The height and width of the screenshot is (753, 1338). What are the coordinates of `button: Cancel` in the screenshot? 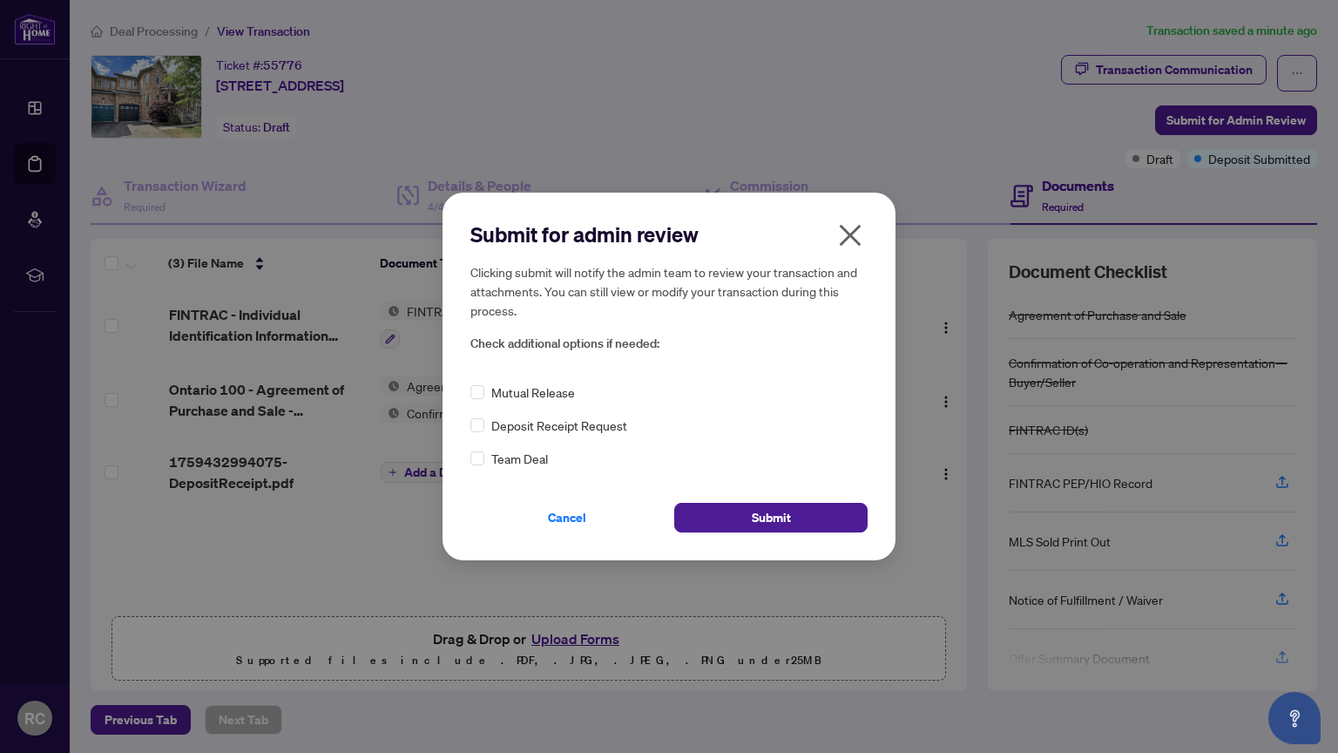 It's located at (567, 517).